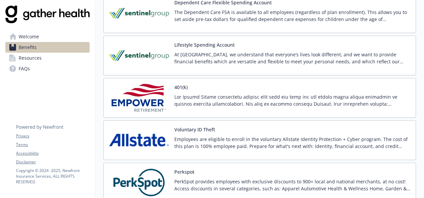 The width and height of the screenshot is (424, 198). I want to click on a: Welcome, so click(47, 37).